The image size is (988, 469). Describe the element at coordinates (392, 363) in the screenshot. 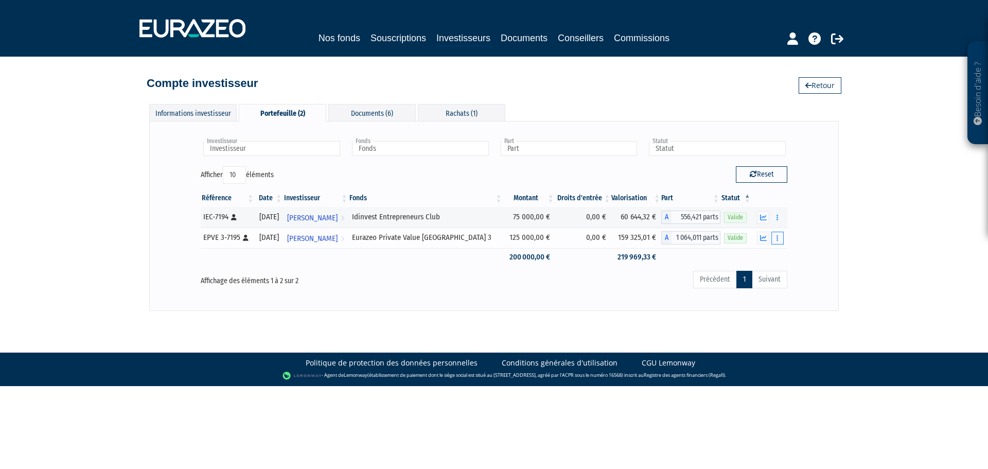

I see `a: Politique de protection des données personnelles` at that location.